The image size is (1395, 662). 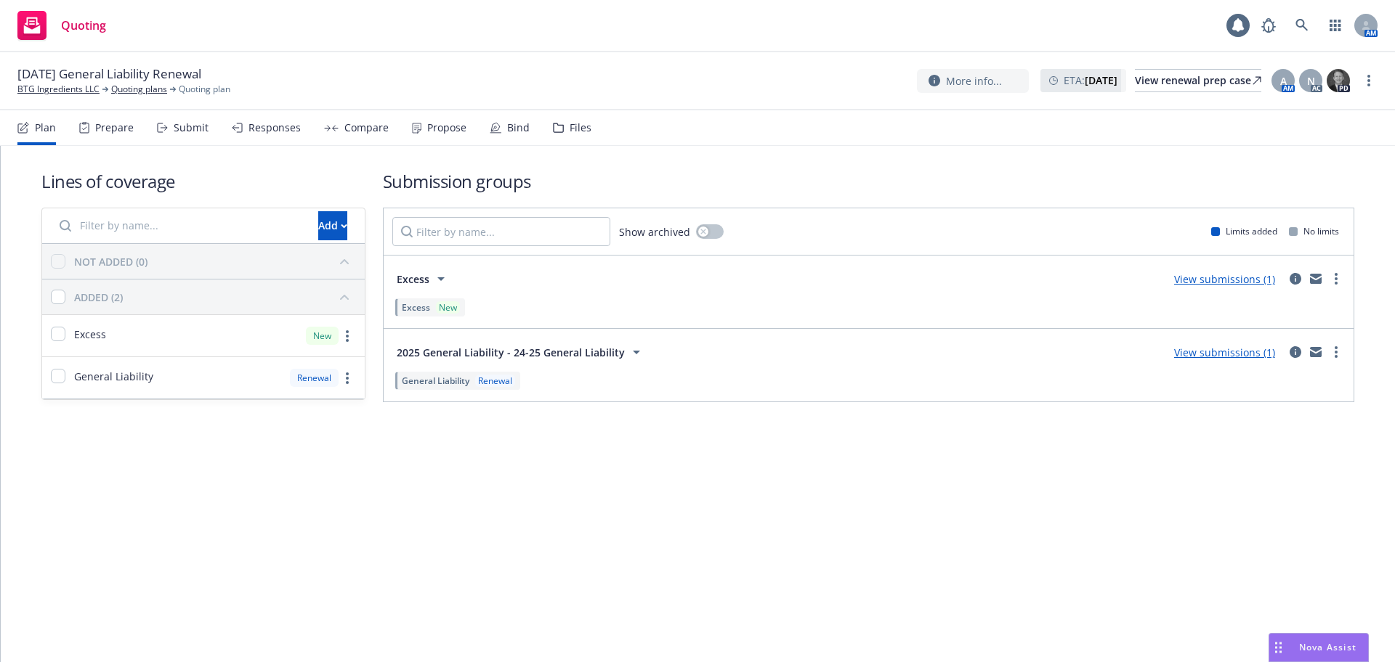 I want to click on span: A, so click(x=1283, y=81).